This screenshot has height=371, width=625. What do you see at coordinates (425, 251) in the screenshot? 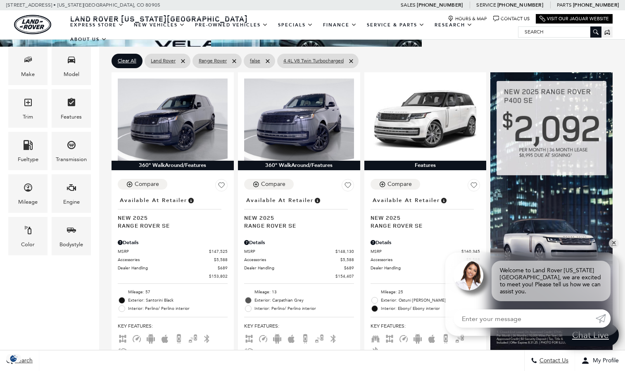
I see `a: MSRP $160,345` at bounding box center [425, 251].